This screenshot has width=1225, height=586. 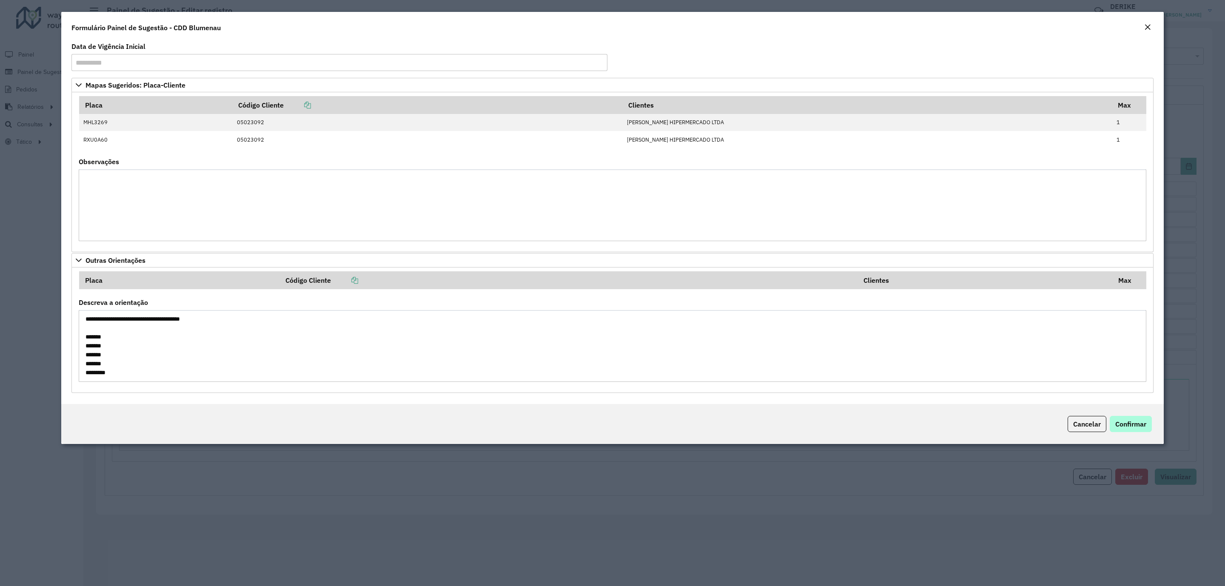 What do you see at coordinates (146, 28) in the screenshot?
I see `h4: Formulário Painel de Sugestão - CDD Blumenau` at bounding box center [146, 28].